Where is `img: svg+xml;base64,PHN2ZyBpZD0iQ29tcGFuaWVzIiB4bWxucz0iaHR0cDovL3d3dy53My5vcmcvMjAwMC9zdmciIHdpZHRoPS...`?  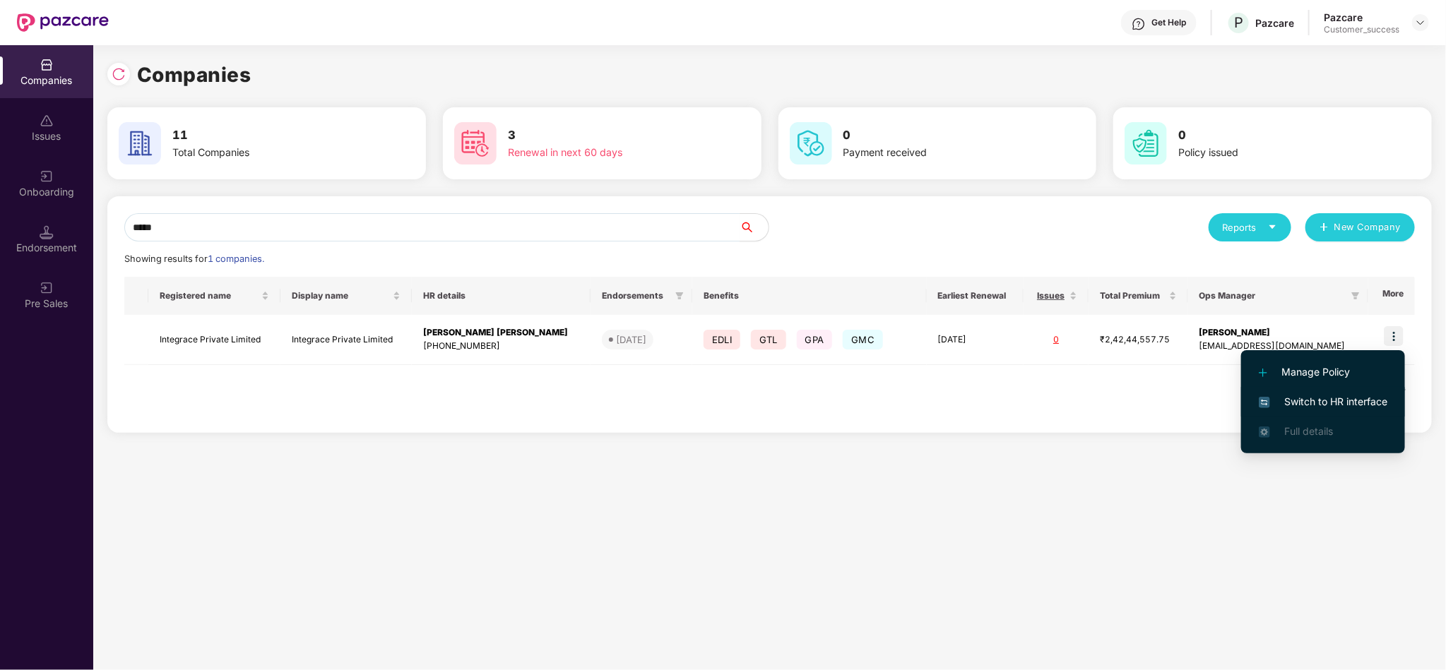
img: svg+xml;base64,PHN2ZyBpZD0iQ29tcGFuaWVzIiB4bWxucz0iaHR0cDovL3d3dy53My5vcmcvMjAwMC9zdmciIHdpZHRoPS... is located at coordinates (47, 65).